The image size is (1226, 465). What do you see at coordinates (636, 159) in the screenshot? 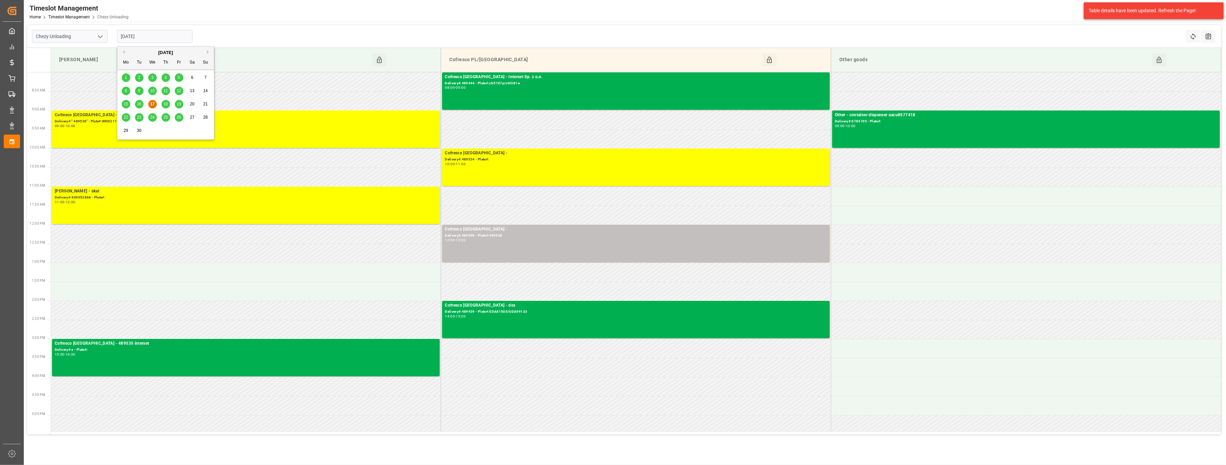
I see `div: Delivery#:489534 - Plate#:` at bounding box center [636, 159].